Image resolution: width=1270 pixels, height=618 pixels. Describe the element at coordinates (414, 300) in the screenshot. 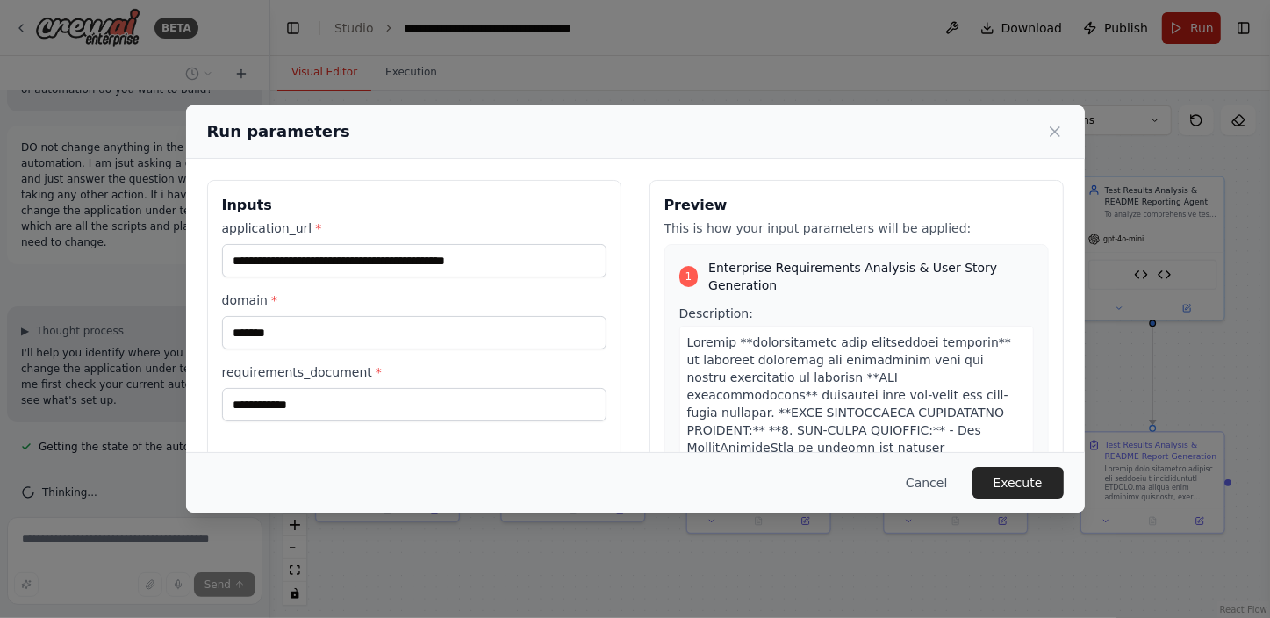

I see `label: domain` at that location.